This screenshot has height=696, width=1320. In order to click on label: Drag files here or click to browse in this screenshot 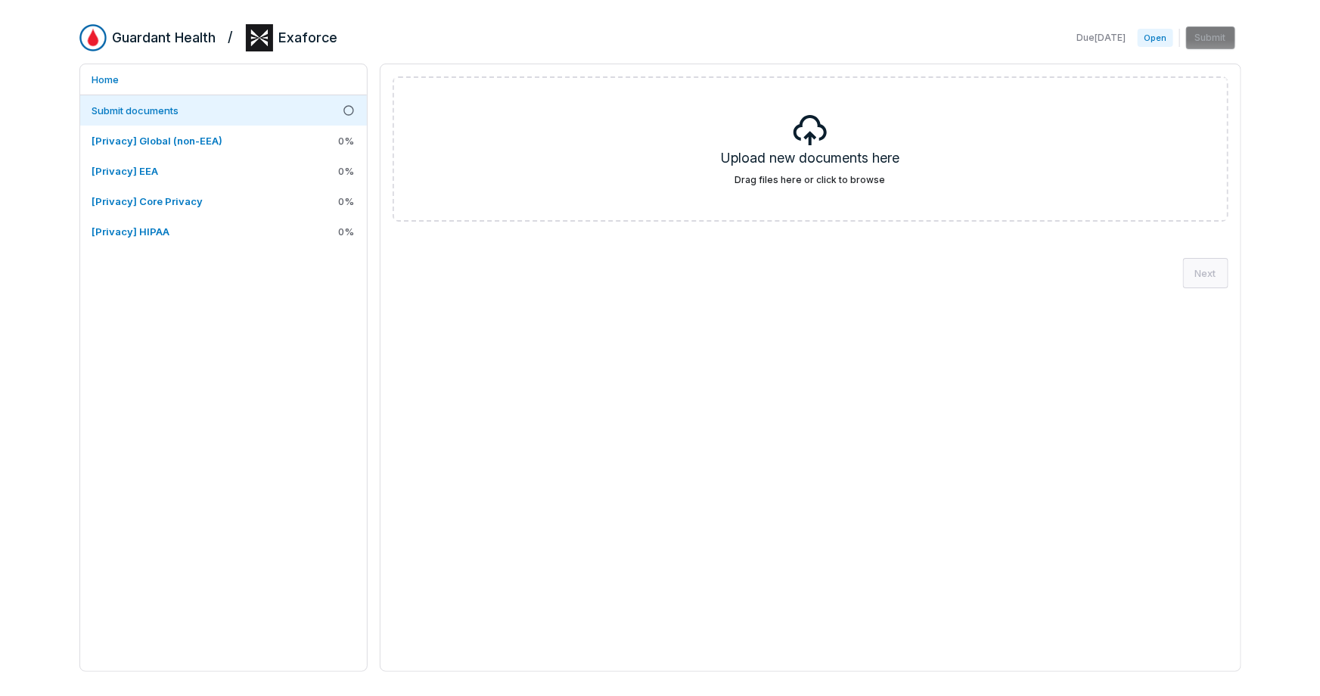, I will do `click(810, 180)`.